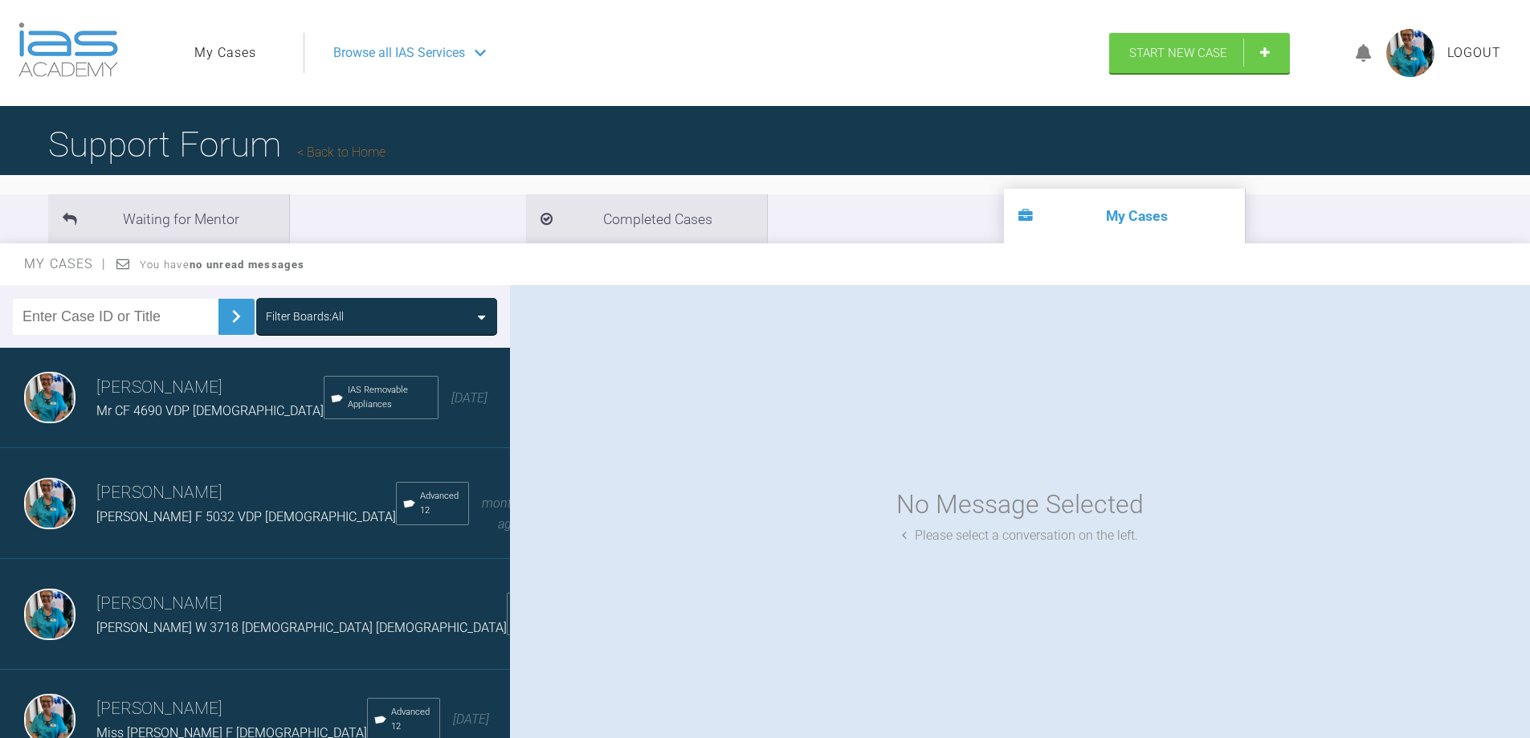  I want to click on input: Enter Case ID or Title, so click(116, 317).